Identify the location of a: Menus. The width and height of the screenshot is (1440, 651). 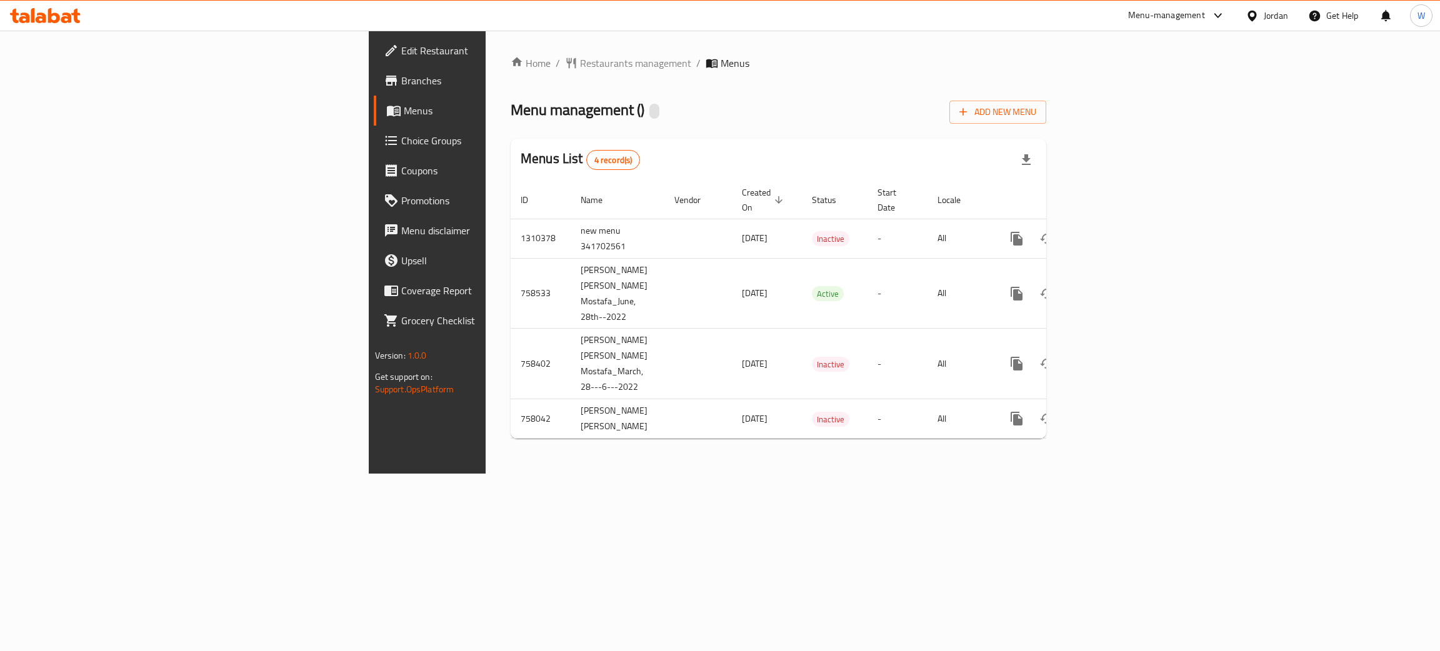
(491, 111).